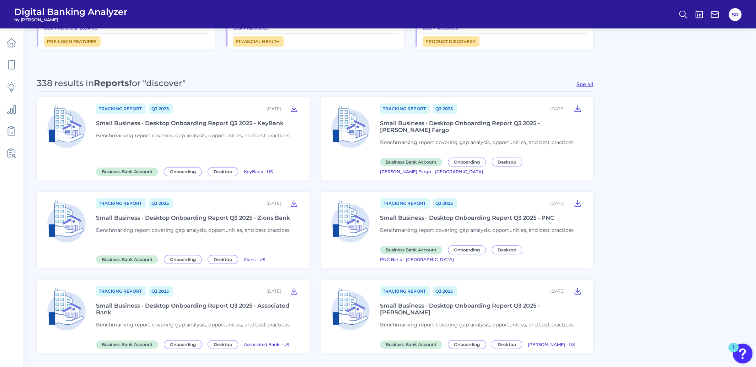 The width and height of the screenshot is (756, 367). What do you see at coordinates (266, 344) in the screenshot?
I see `span: Associated Bank - US` at bounding box center [266, 344].